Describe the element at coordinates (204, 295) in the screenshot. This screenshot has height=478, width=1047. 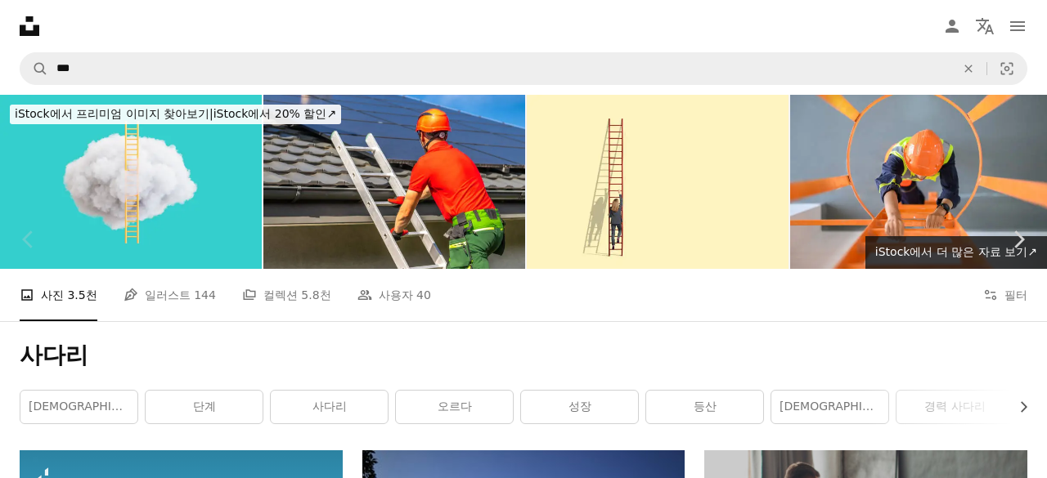
I see `span: 144` at that location.